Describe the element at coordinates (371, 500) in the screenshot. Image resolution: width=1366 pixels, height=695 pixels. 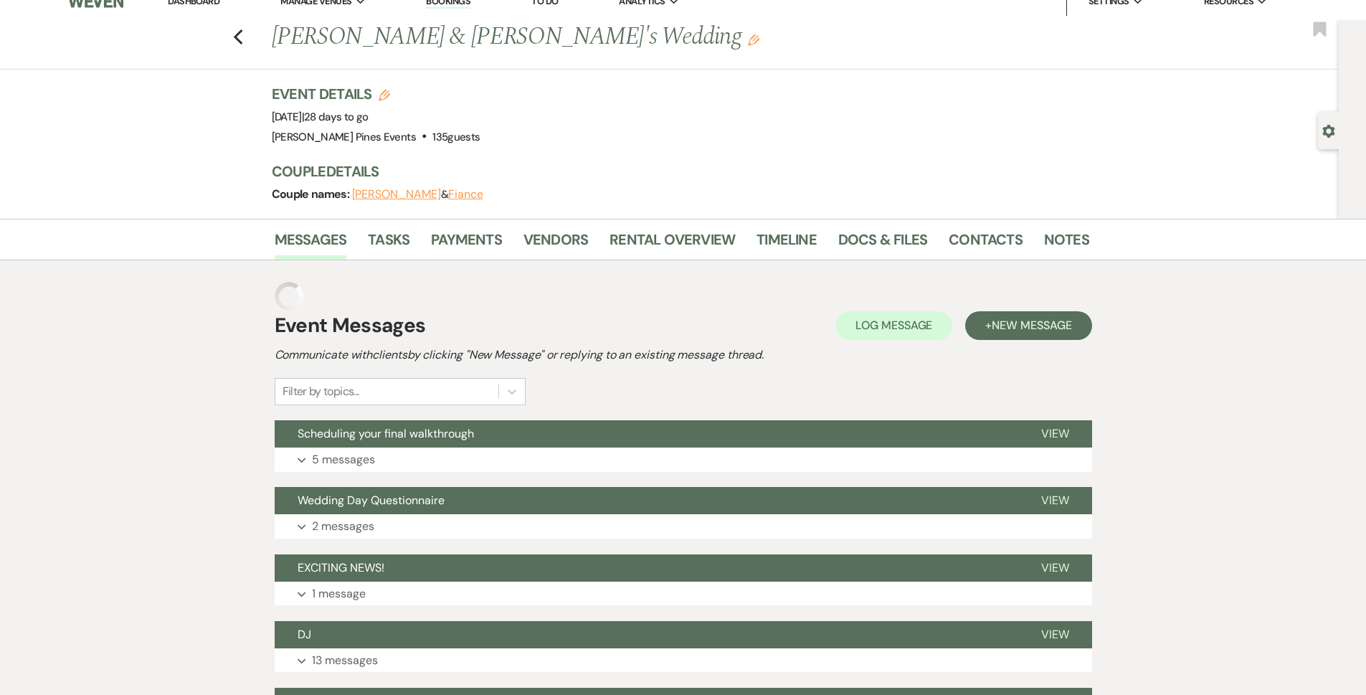
I see `span: Wedding Day Questionnaire` at that location.